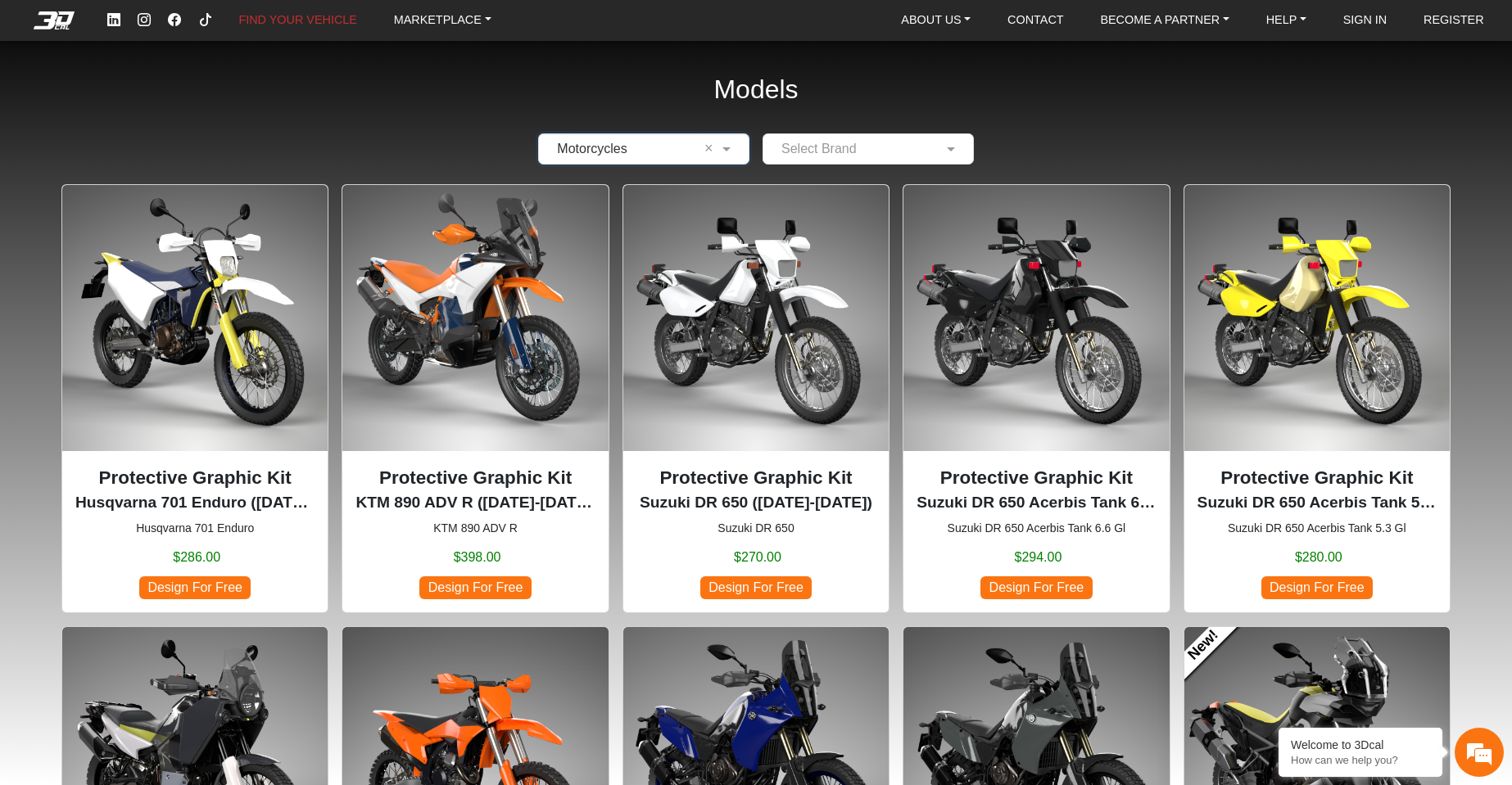 The image size is (1512, 785). What do you see at coordinates (1317, 503) in the screenshot?
I see `p: Suzuki DR 650 Acerbis Tank 5.3 Gl (1996-2024)` at bounding box center [1317, 503].